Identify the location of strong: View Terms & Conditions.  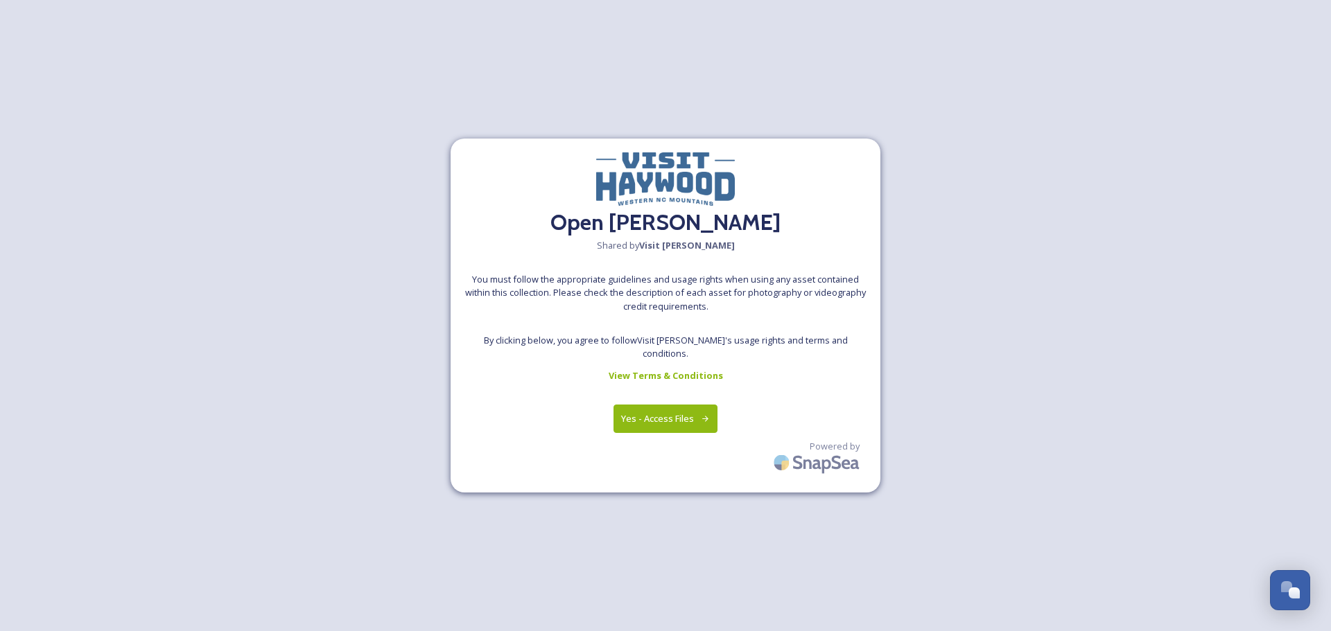
(665, 376).